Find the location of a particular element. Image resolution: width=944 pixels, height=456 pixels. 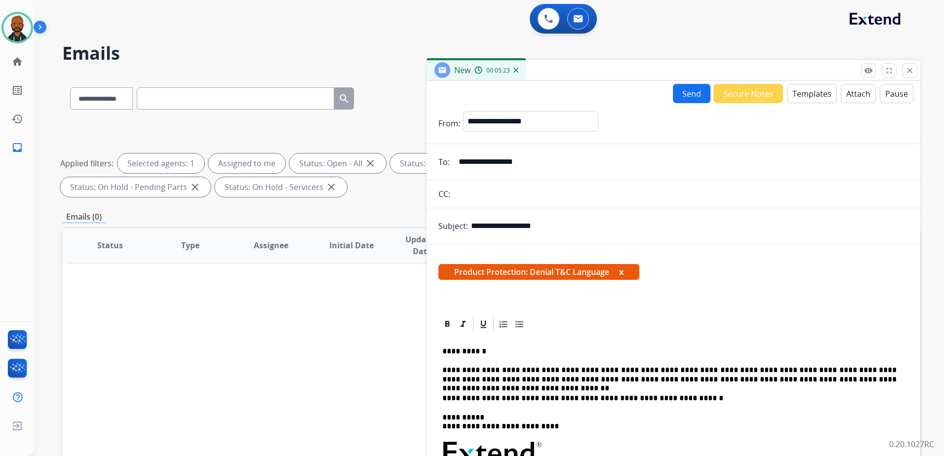

div: Bold is located at coordinates (447, 324).